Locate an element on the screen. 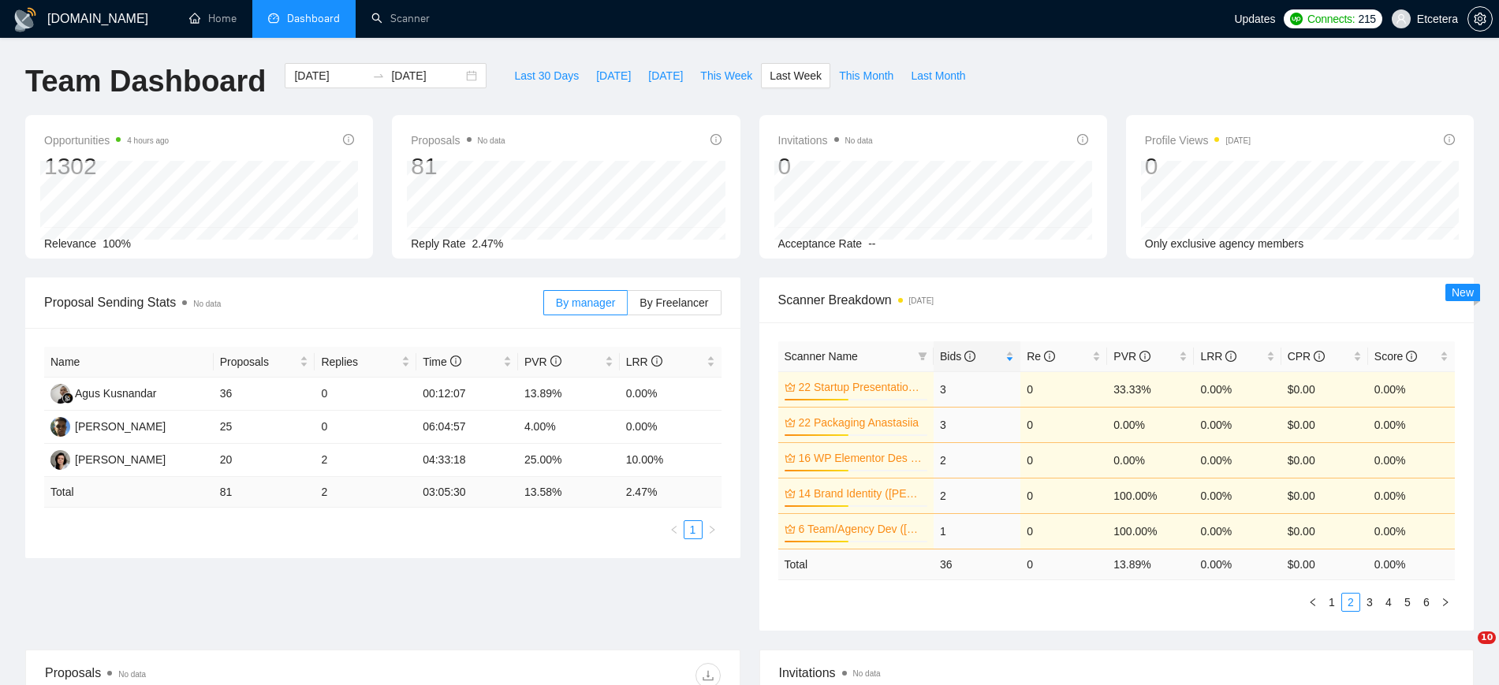  span: Scanner Breakdown is located at coordinates (1117, 300).